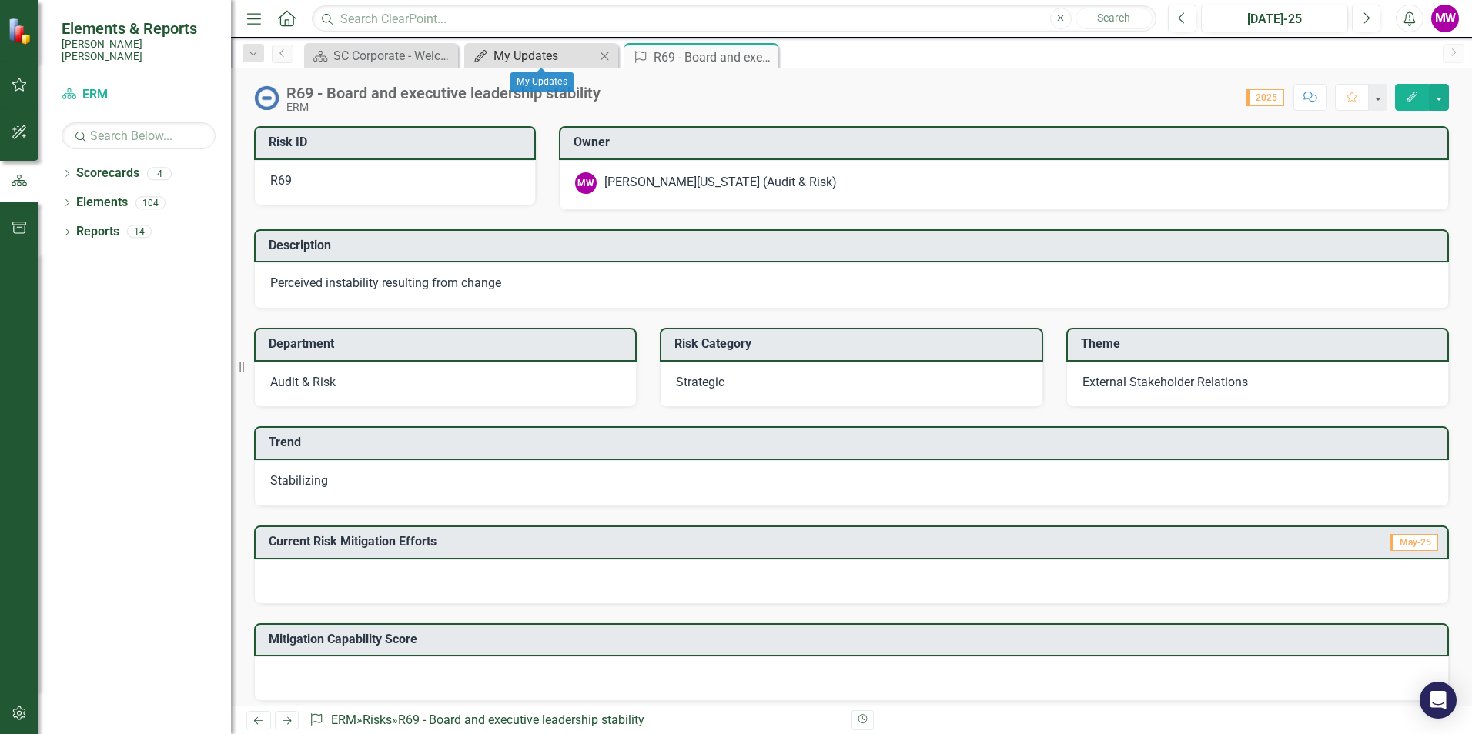 The height and width of the screenshot is (734, 1472). Describe the element at coordinates (854, 443) in the screenshot. I see `h3: Trend` at that location.